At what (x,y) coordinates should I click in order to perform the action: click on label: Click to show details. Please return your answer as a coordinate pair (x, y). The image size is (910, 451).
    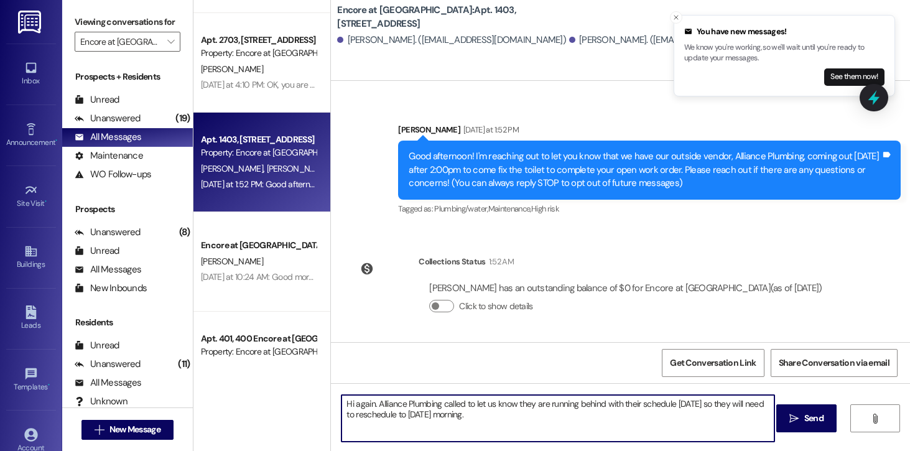
    Looking at the image, I should click on (496, 306).